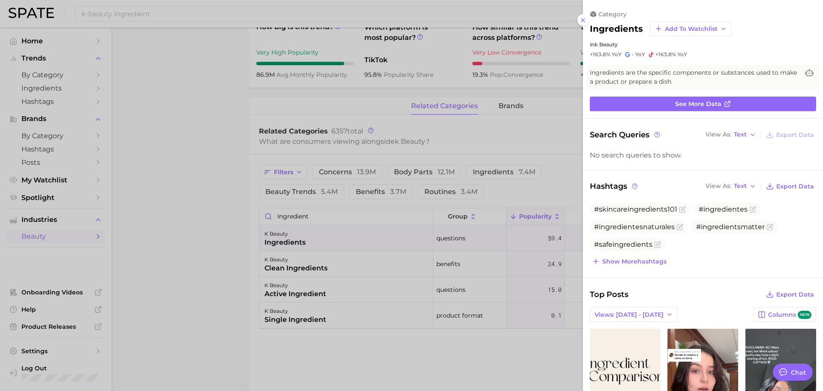  I want to click on span: Ingredients are the specific components or substances used to make a product or prepare a dish., so click(694, 77).